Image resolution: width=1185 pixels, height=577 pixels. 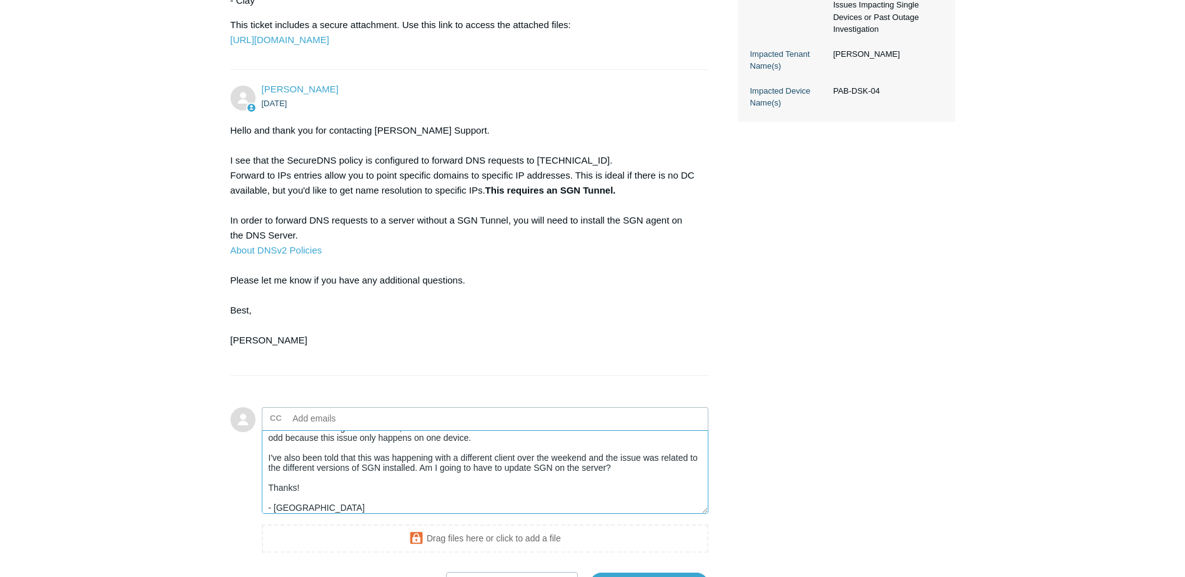 I want to click on dt: Impacted Device Name(s), so click(x=788, y=97).